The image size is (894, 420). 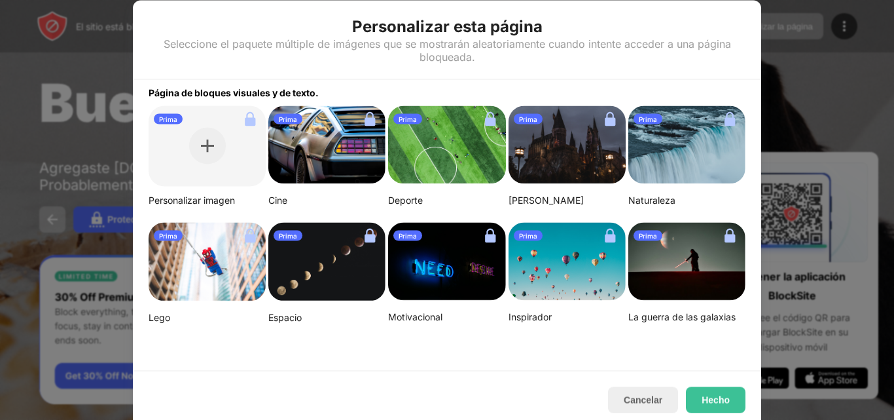 What do you see at coordinates (567, 261) in the screenshot?
I see `img: ian-dooley-DuBNA1QMpPA-unsplash-small.png` at bounding box center [567, 261].